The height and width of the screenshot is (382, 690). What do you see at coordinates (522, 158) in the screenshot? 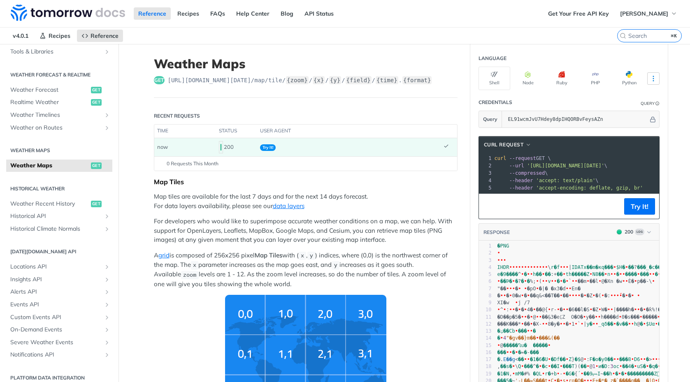
I see `span: GET \` at bounding box center [522, 158].